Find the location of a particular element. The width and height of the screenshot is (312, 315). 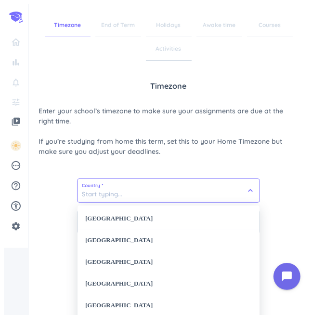

span: Holidays is located at coordinates (169, 25).